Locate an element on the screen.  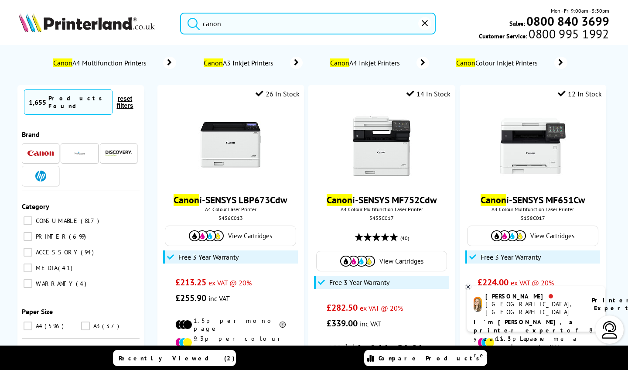
img: Canon-MF752Cdw-Front-Small.jpg is located at coordinates (382, 146).